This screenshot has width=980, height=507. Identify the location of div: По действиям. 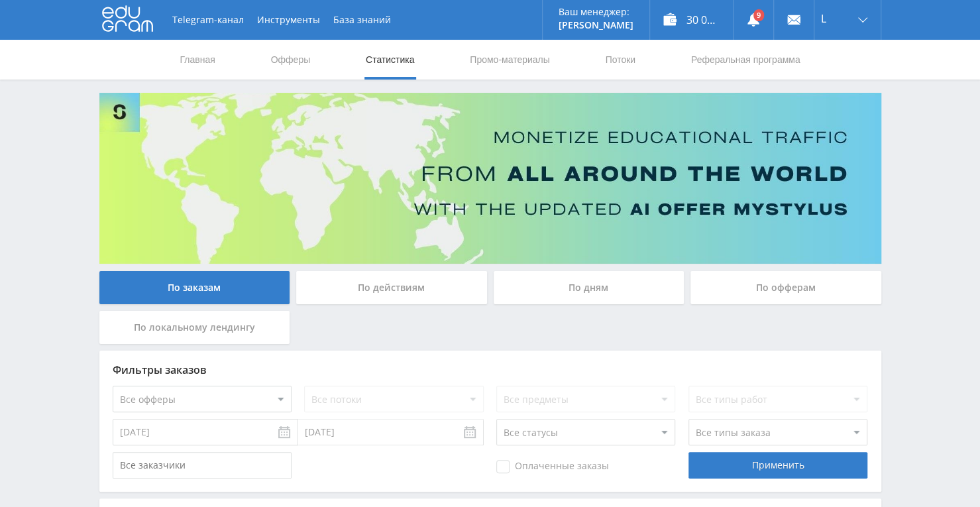
(391, 287).